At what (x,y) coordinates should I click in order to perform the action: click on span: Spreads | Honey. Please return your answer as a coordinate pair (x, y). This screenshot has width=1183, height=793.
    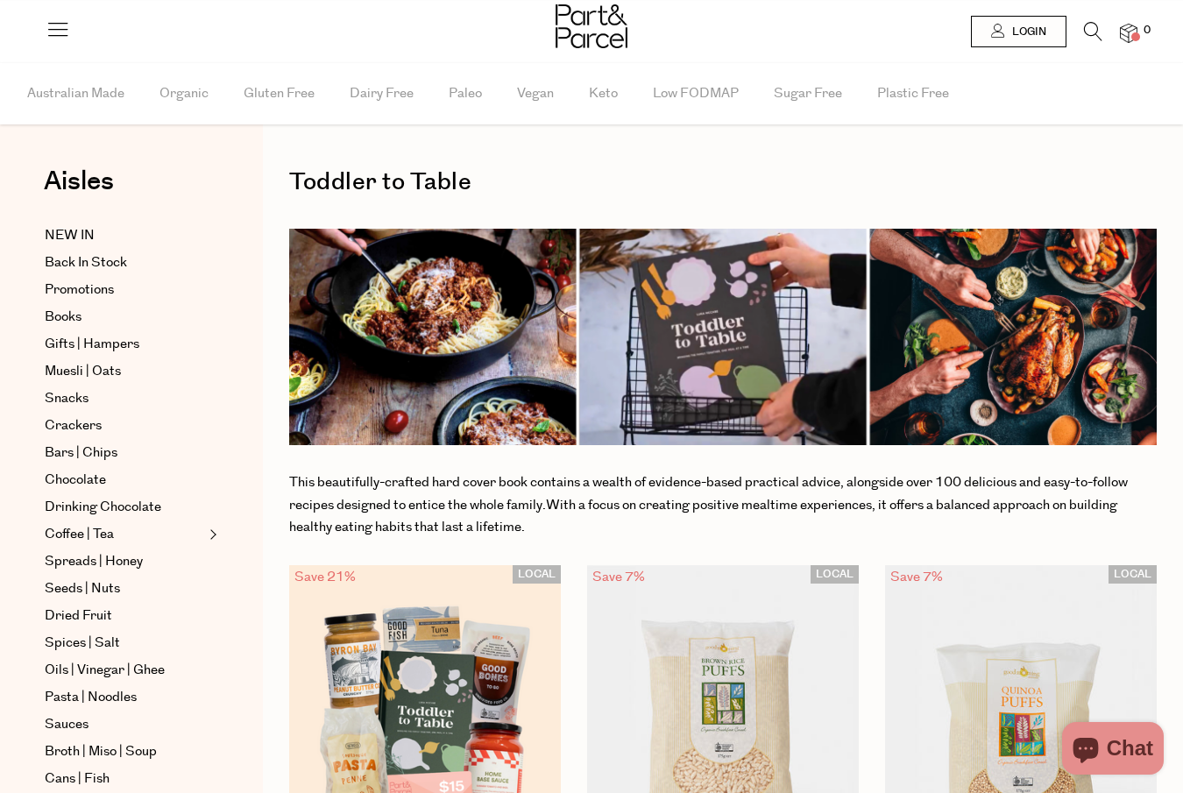
    Looking at the image, I should click on (94, 562).